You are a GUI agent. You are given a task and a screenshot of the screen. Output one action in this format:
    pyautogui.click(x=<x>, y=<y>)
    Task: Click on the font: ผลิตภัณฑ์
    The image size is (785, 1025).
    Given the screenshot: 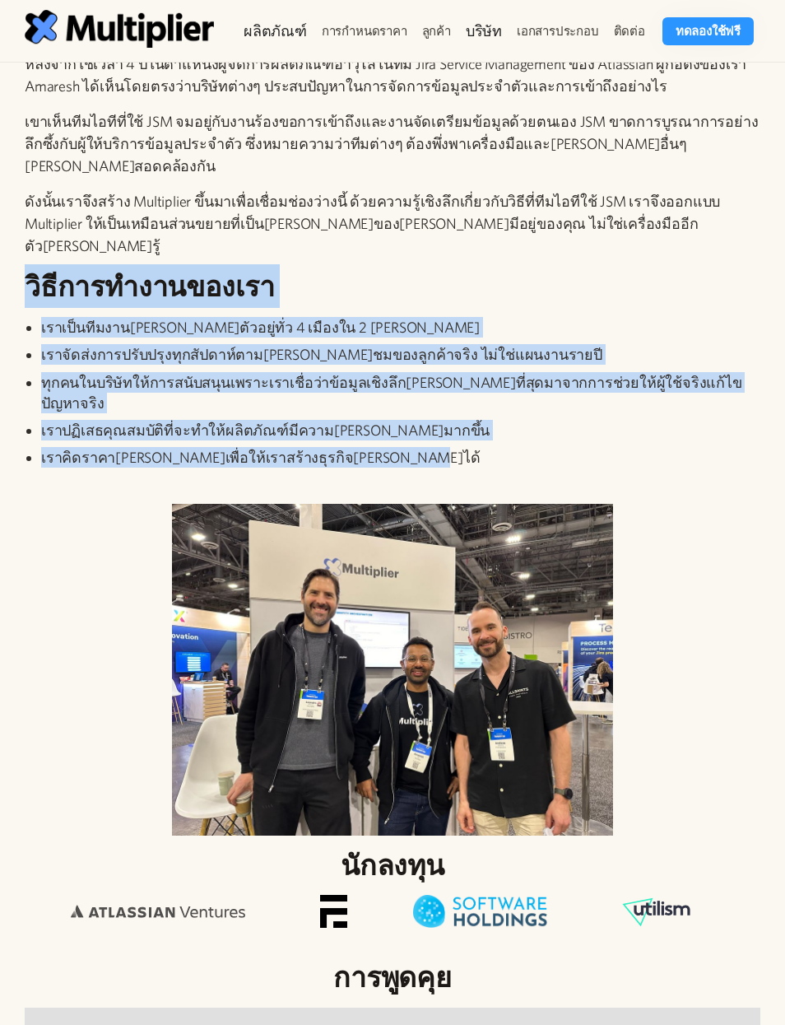 What is the action you would take?
    pyautogui.click(x=275, y=30)
    